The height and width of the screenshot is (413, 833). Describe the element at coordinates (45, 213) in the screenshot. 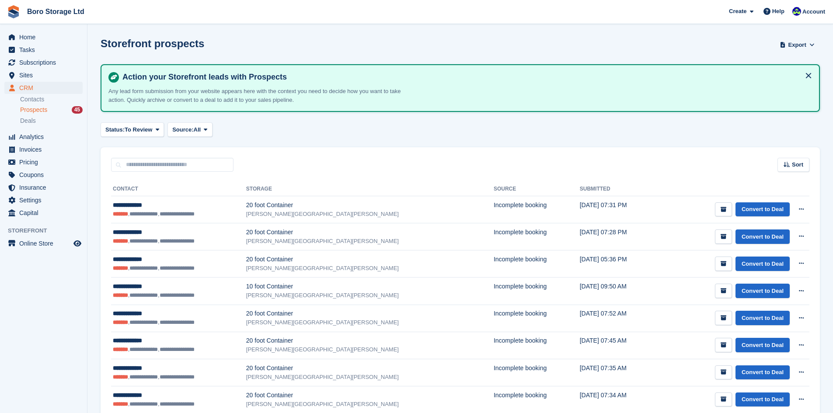

I see `span: Capital` at that location.